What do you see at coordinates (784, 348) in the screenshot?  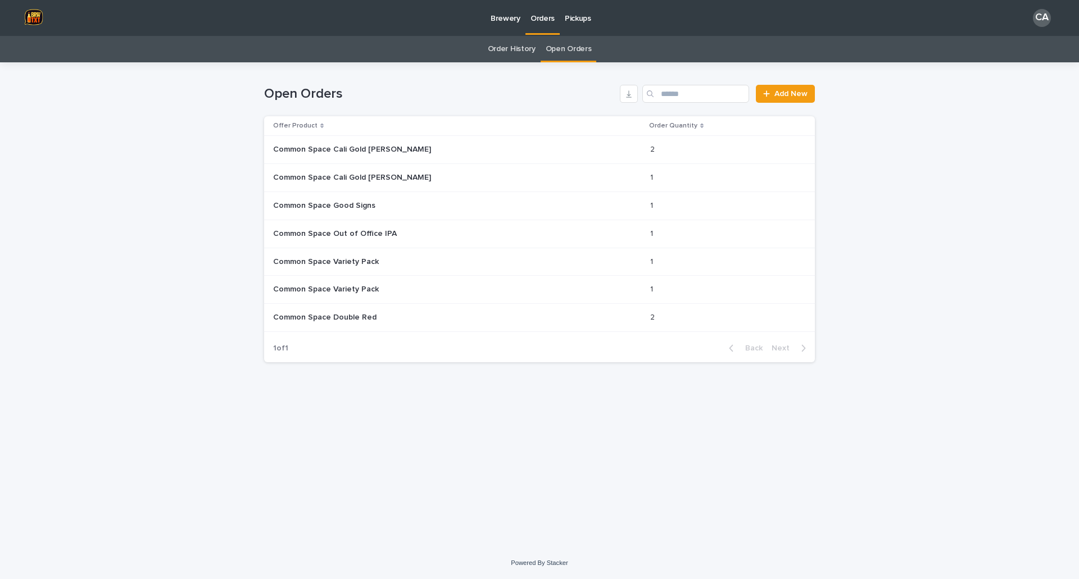 I see `span: Next` at bounding box center [784, 348].